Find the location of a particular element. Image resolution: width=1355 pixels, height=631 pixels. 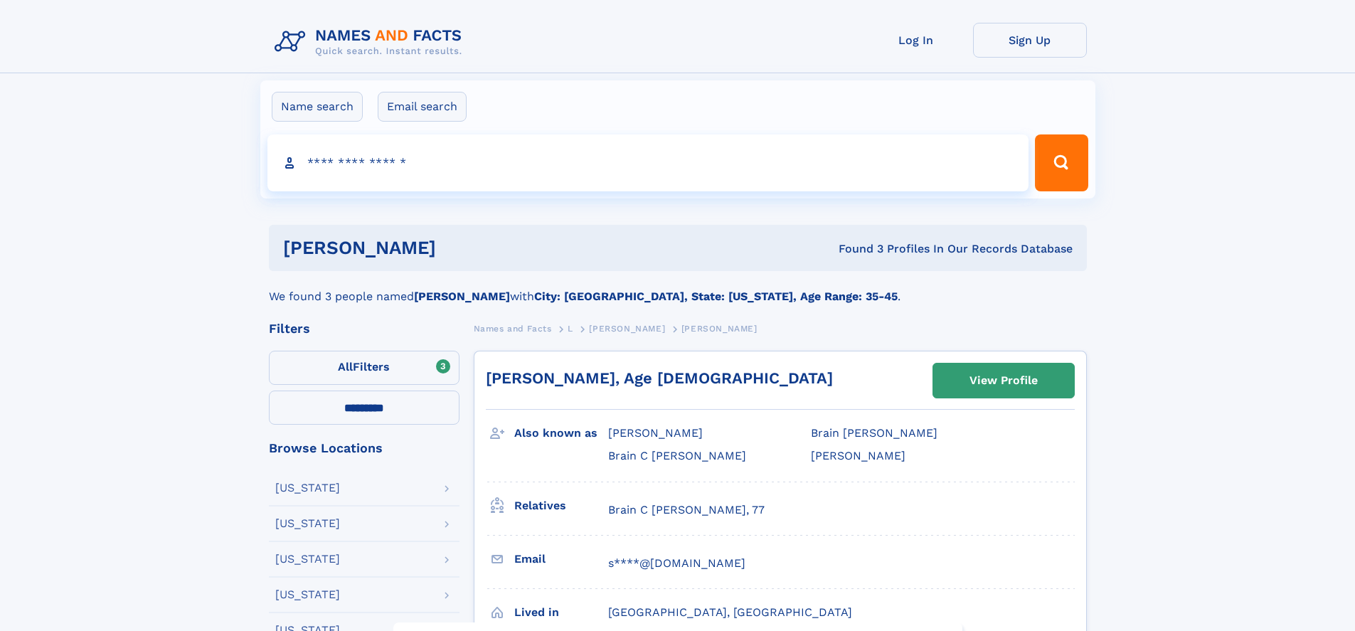

a: View Profile is located at coordinates (1004, 381).